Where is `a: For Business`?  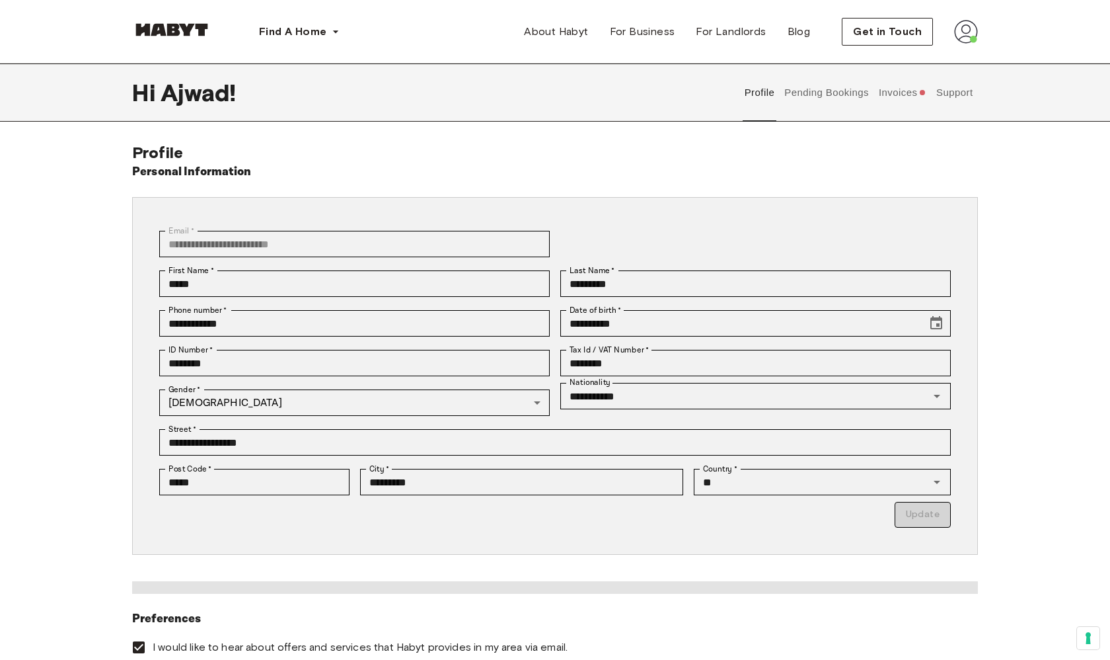
a: For Business is located at coordinates (642, 32).